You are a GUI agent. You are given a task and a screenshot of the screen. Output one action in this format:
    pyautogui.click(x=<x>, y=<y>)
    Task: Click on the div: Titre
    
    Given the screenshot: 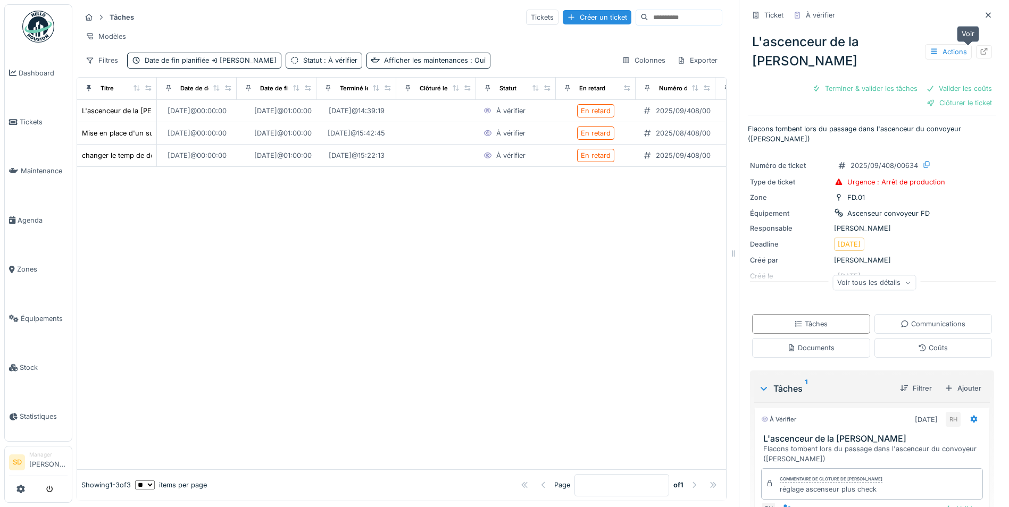 What is the action you would take?
    pyautogui.click(x=107, y=88)
    